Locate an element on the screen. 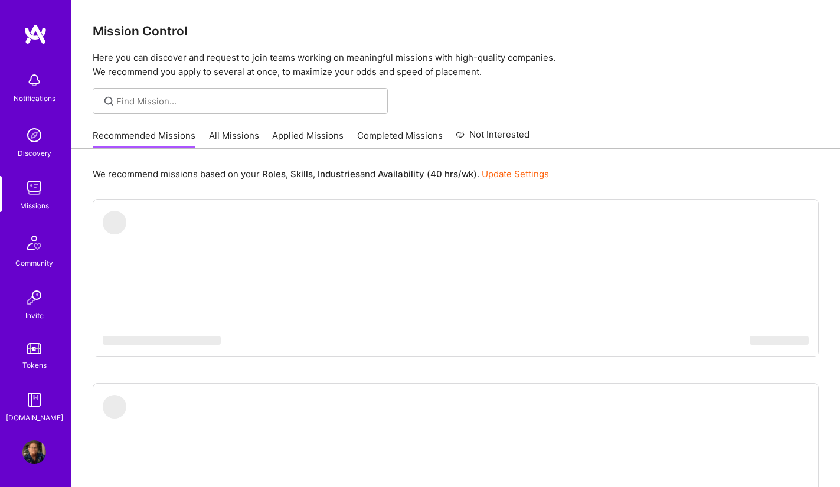 The height and width of the screenshot is (487, 840). img: User Avatar is located at coordinates (34, 452).